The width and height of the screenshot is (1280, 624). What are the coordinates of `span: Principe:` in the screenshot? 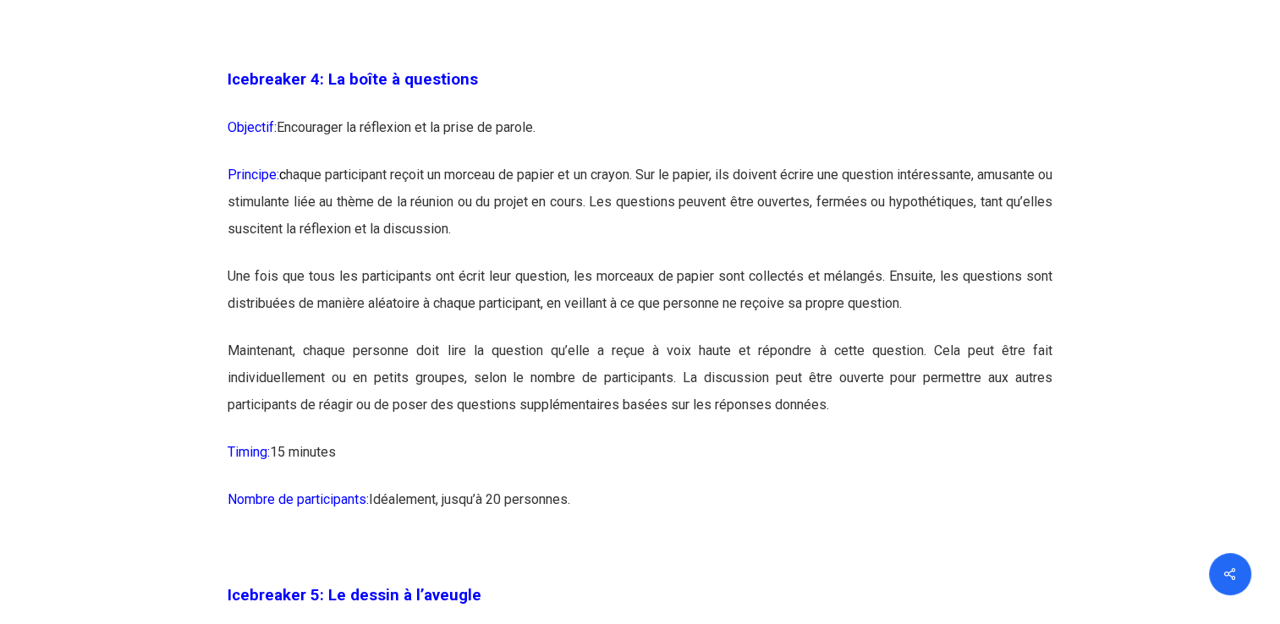 It's located at (256, 174).